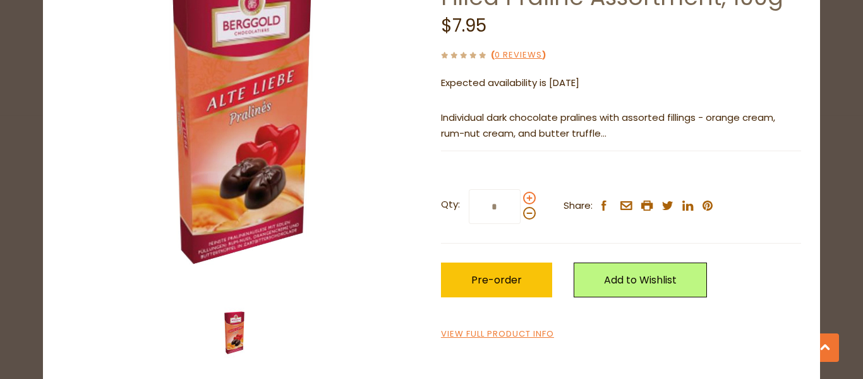 The height and width of the screenshot is (379, 863). Describe the element at coordinates (495, 206) in the screenshot. I see `input: Qty:` at that location.